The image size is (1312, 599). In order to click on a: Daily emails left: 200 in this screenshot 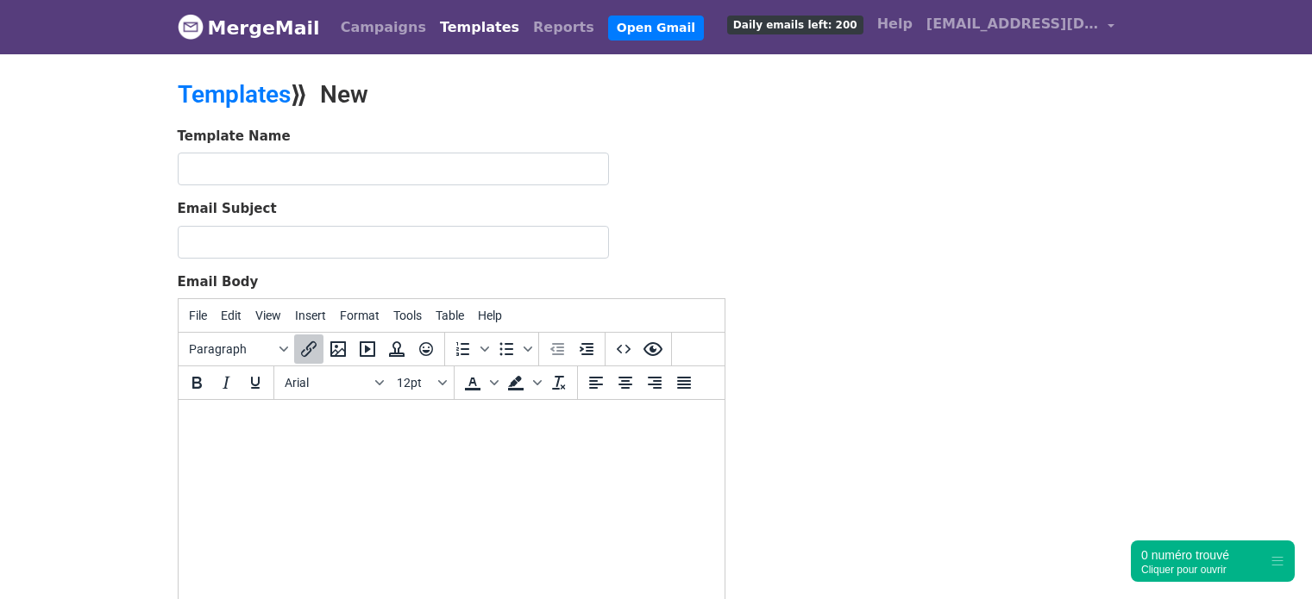, I will do `click(795, 24)`.